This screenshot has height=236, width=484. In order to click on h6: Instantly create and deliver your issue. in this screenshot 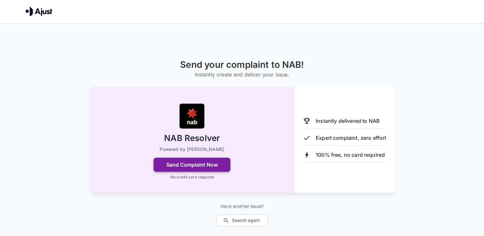, I will do `click(242, 75)`.